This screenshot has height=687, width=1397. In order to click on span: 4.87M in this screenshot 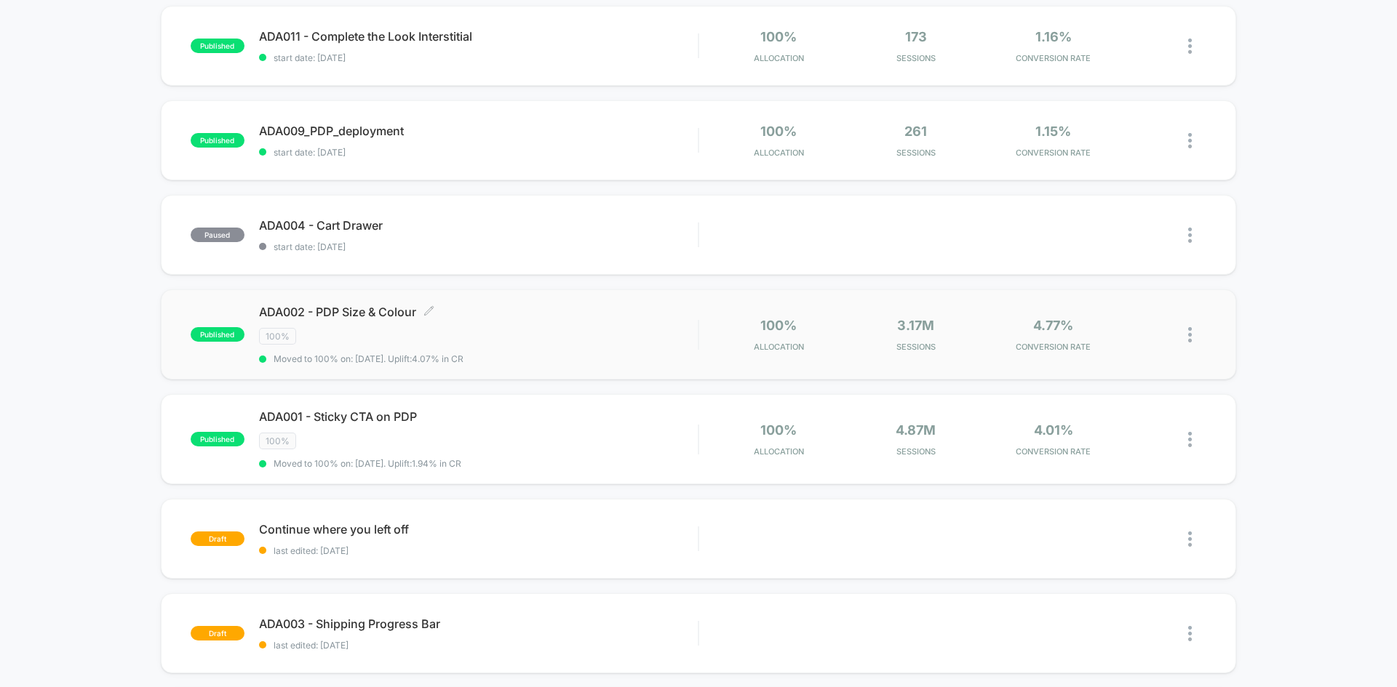, I will do `click(915, 430)`.